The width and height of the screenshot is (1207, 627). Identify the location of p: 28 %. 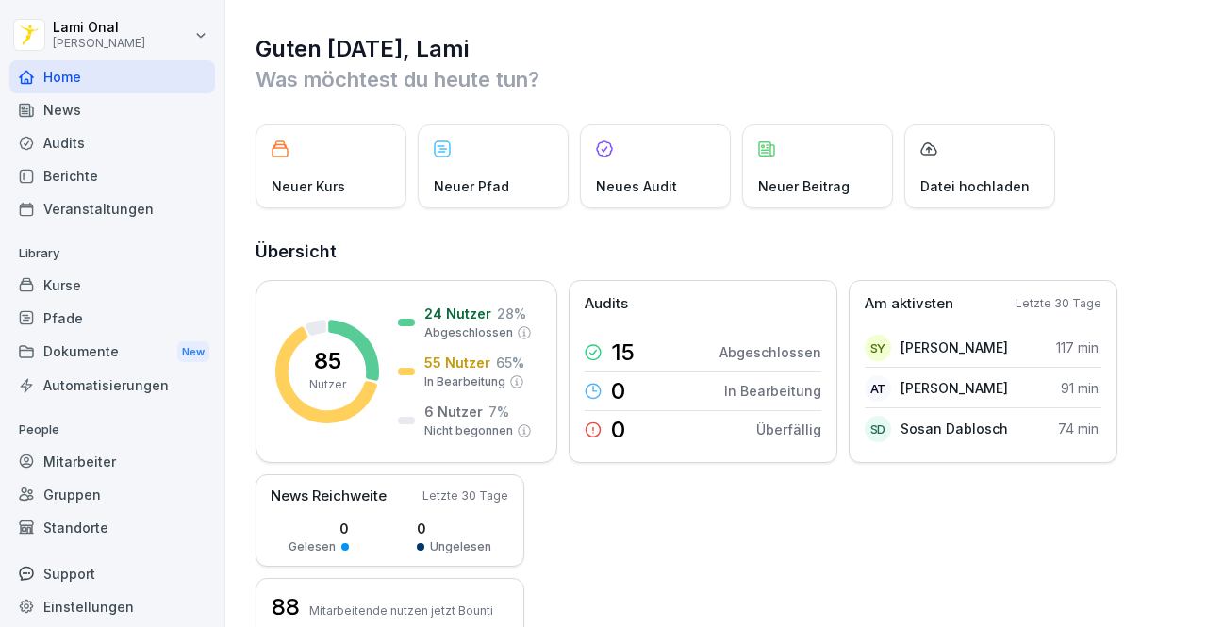
(511, 313).